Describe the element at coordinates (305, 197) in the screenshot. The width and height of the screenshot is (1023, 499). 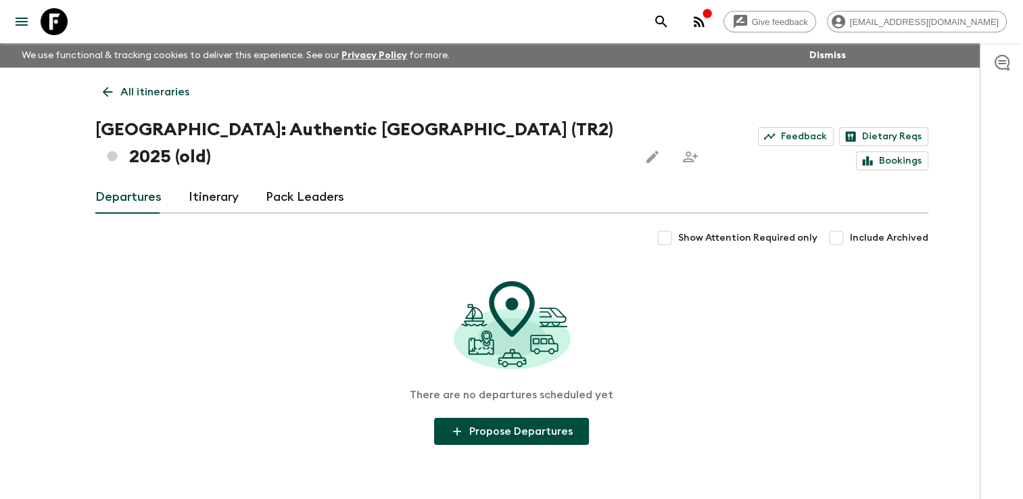
I see `a: Pack Leaders` at that location.